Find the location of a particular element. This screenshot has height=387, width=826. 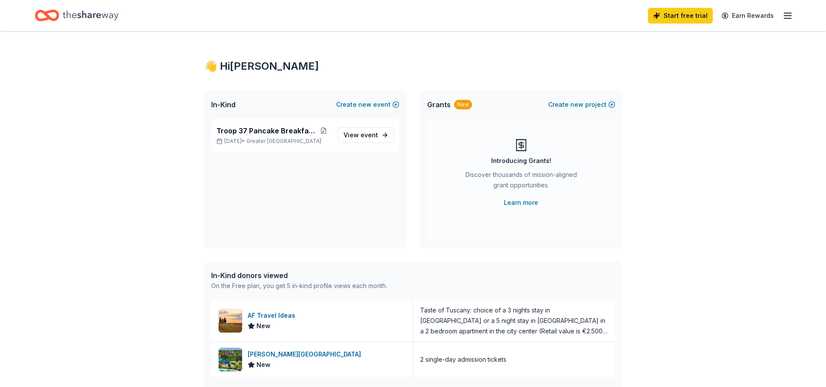

div: New is located at coordinates (463, 105).